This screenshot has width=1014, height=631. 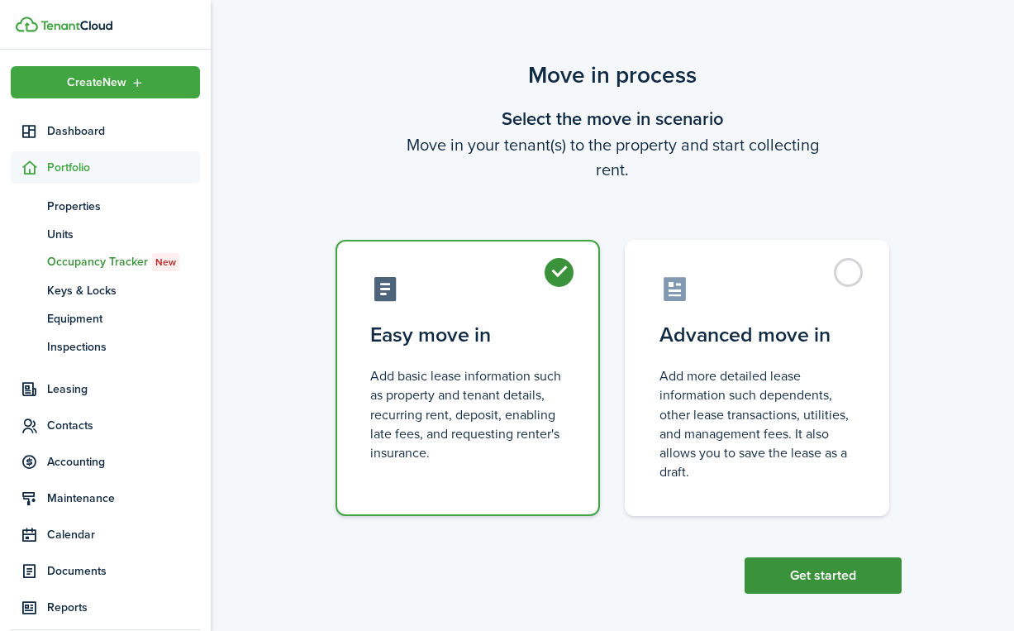 What do you see at coordinates (123, 607) in the screenshot?
I see `span: Reports` at bounding box center [123, 607].